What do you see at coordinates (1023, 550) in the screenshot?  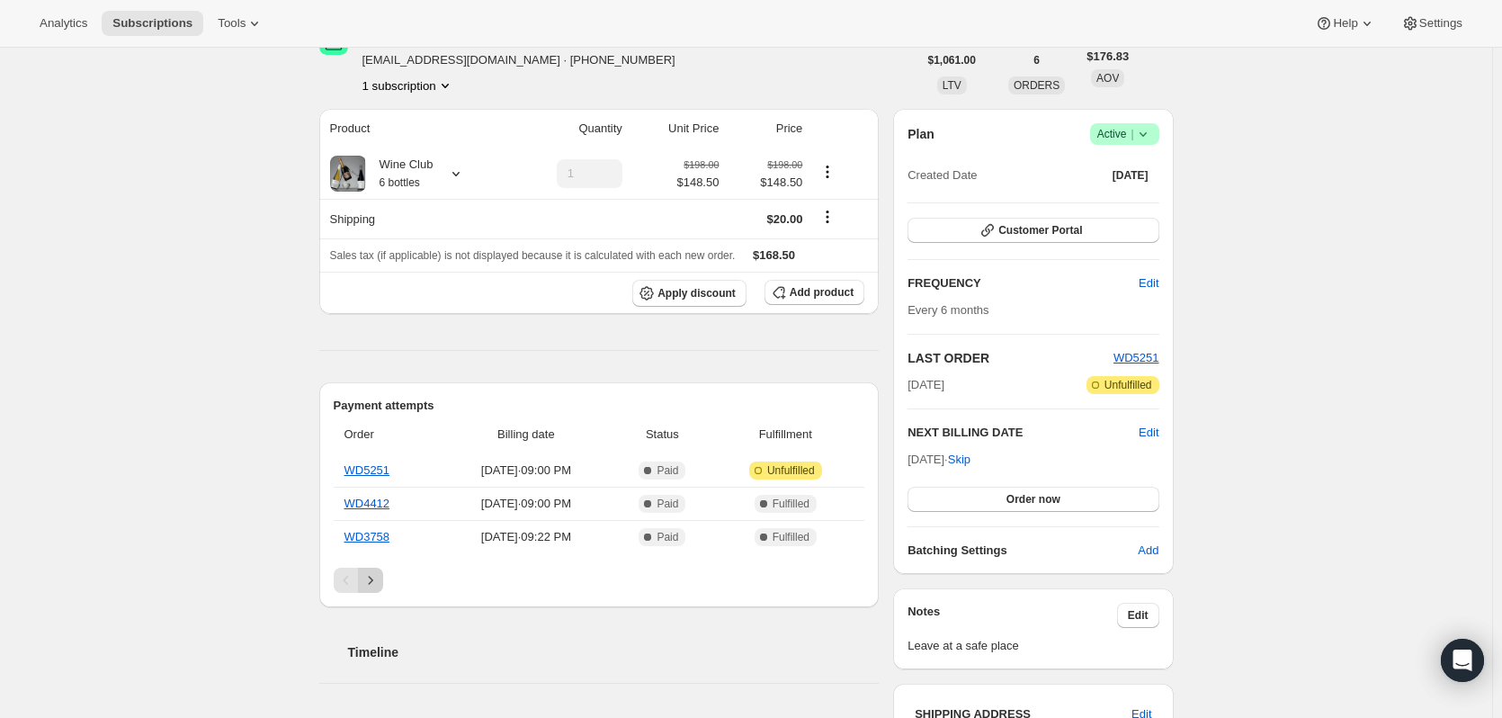 I see `h6: Batching Settings` at bounding box center [1023, 550].